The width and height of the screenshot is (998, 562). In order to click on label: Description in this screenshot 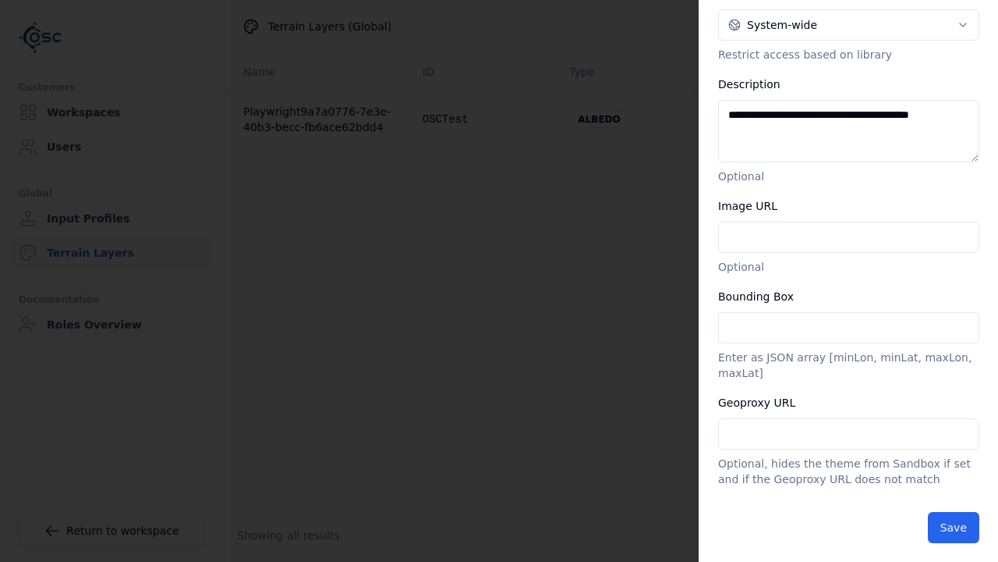, I will do `click(750, 84)`.